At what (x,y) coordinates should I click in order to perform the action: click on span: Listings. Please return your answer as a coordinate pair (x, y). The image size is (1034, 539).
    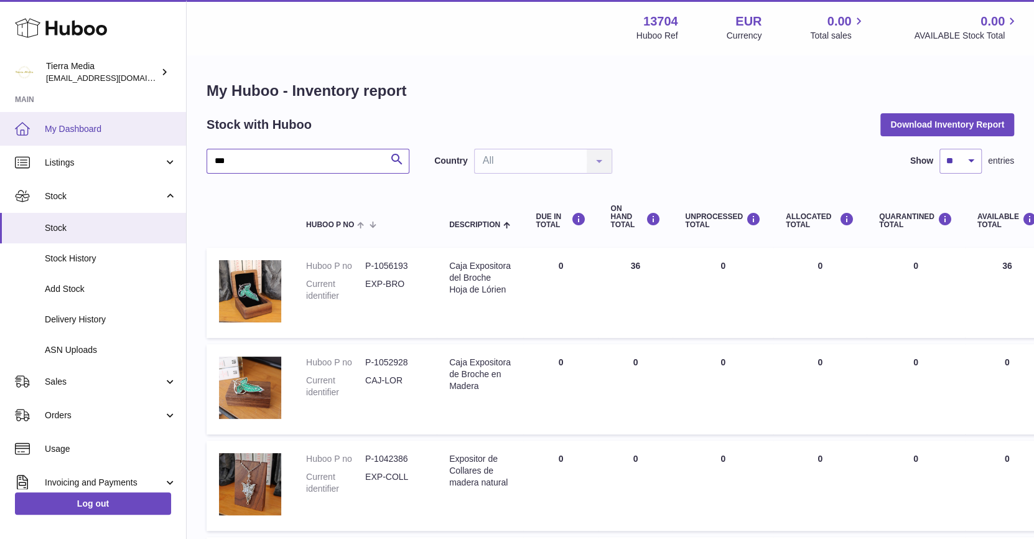
    Looking at the image, I should click on (104, 162).